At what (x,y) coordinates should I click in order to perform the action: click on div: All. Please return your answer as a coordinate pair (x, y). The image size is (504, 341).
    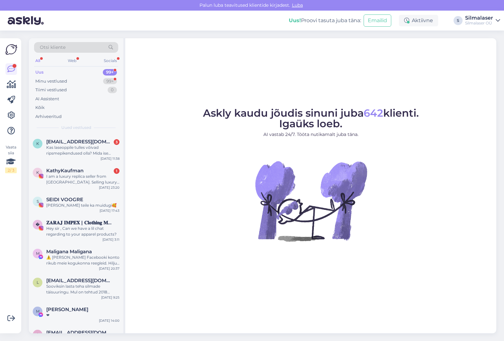
    Looking at the image, I should click on (38, 61).